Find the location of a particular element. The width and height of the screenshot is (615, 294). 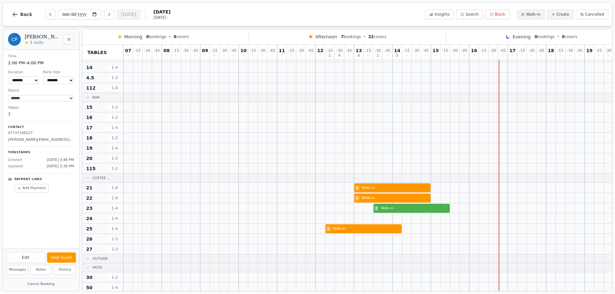

p: 07737146127 is located at coordinates (41, 133).